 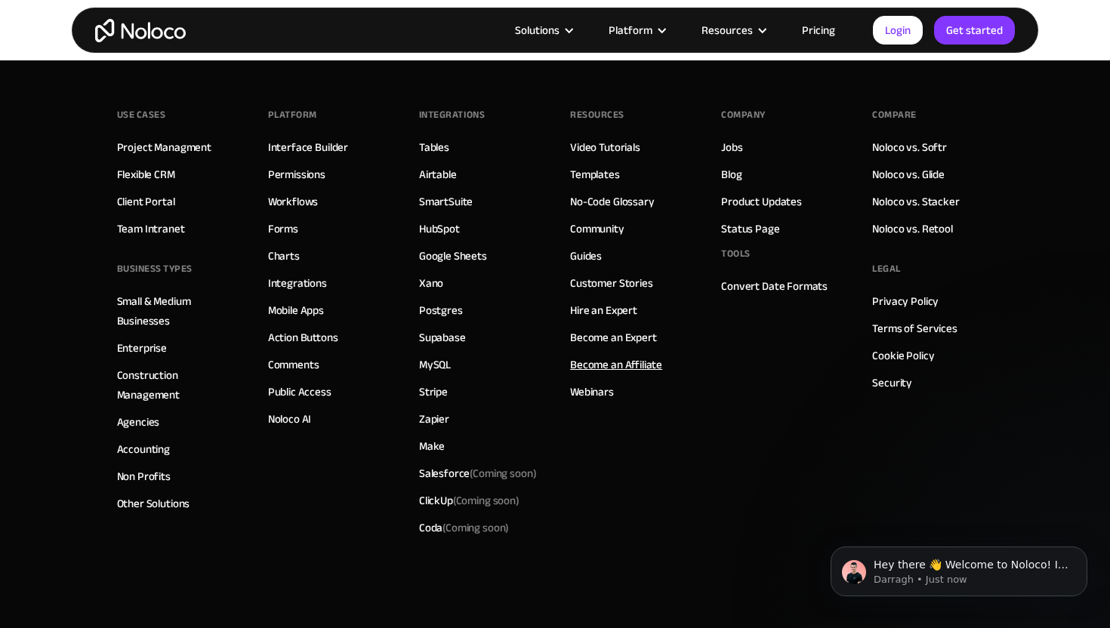 I want to click on a: Forms, so click(x=283, y=229).